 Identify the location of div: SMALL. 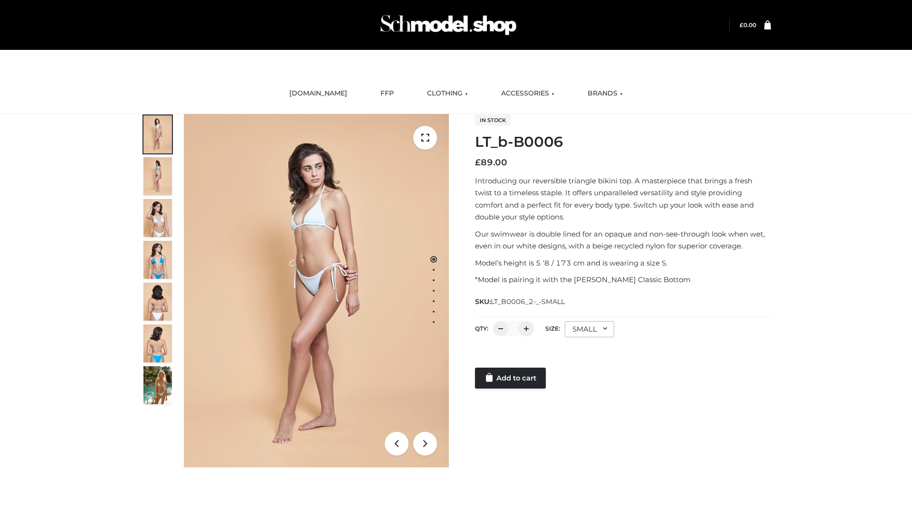
(590, 329).